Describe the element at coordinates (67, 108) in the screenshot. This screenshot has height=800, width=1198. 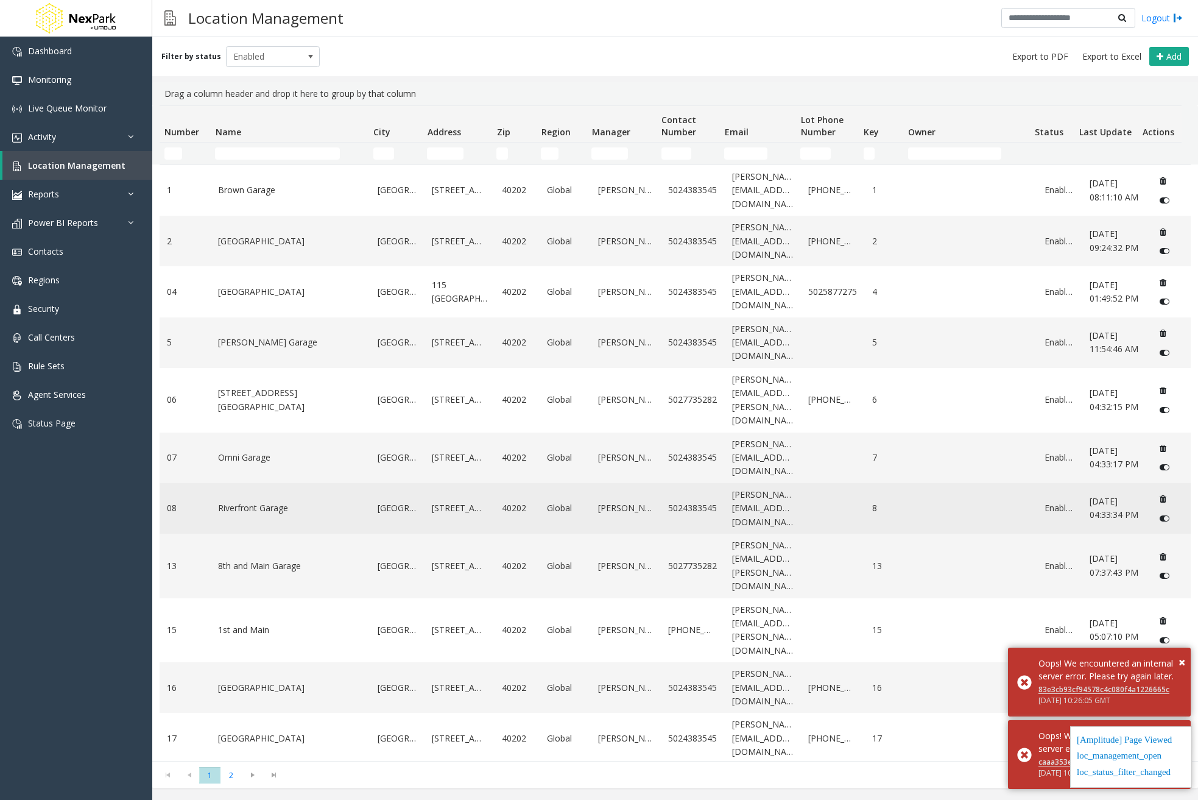
I see `span: Live Queue Monitor` at that location.